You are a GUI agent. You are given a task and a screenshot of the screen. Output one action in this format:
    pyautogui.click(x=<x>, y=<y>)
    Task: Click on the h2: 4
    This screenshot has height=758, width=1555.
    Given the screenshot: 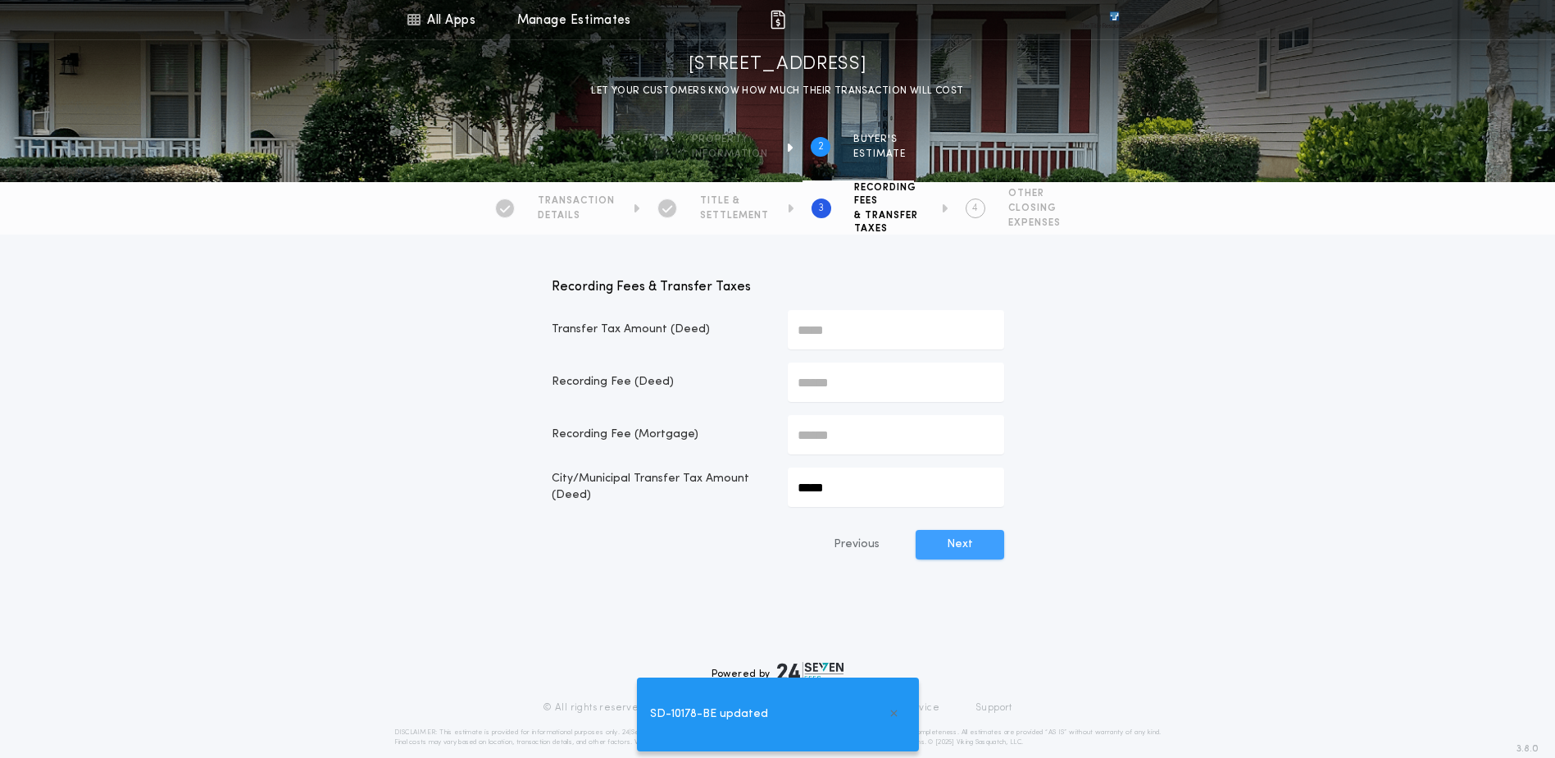 What is the action you would take?
    pyautogui.click(x=975, y=208)
    